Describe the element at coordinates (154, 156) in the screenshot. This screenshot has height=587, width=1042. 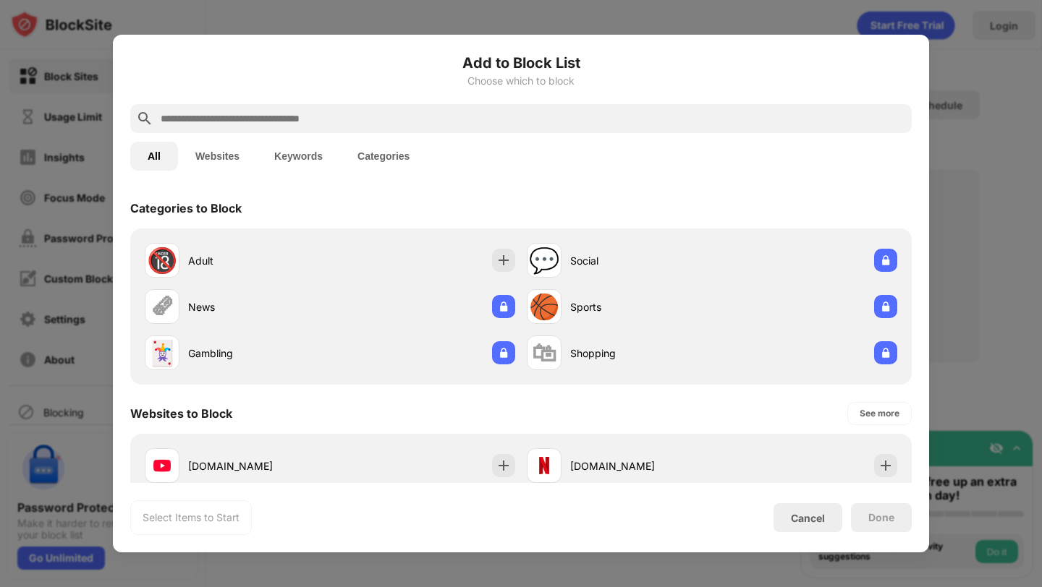
I see `button: All` at that location.